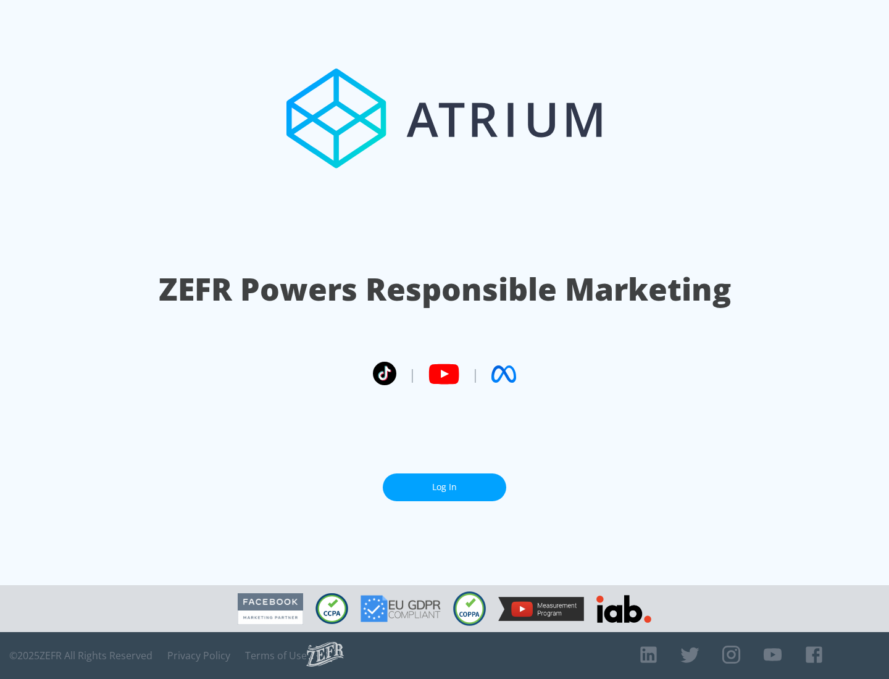 This screenshot has height=679, width=889. I want to click on img: Facebook Marketing Partner, so click(271, 609).